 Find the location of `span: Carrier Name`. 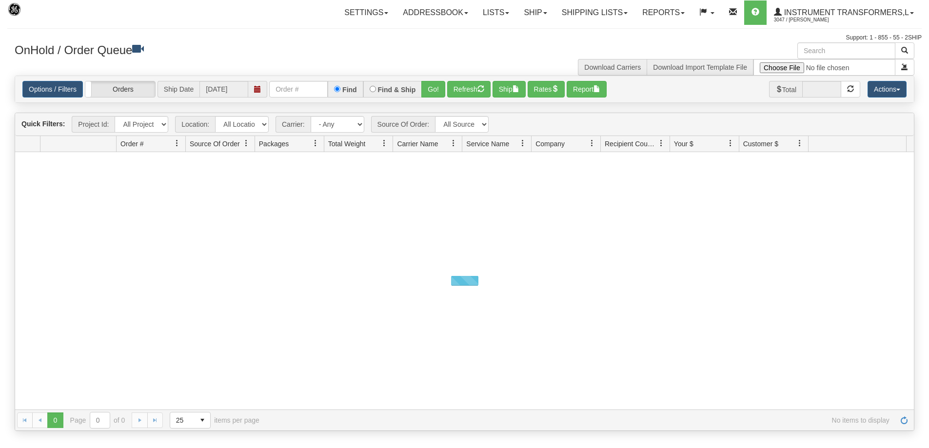

span: Carrier Name is located at coordinates (417, 144).